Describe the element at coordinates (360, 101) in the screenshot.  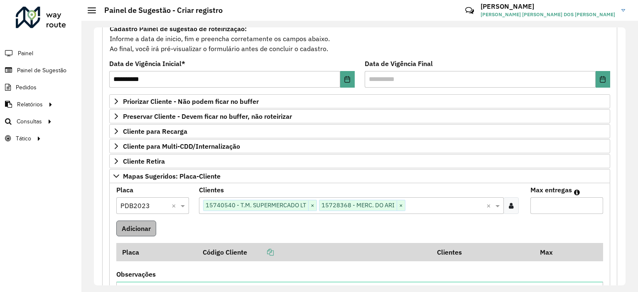
I see `a: Priorizar Cliente - Não podem ficar no buffer` at that location.